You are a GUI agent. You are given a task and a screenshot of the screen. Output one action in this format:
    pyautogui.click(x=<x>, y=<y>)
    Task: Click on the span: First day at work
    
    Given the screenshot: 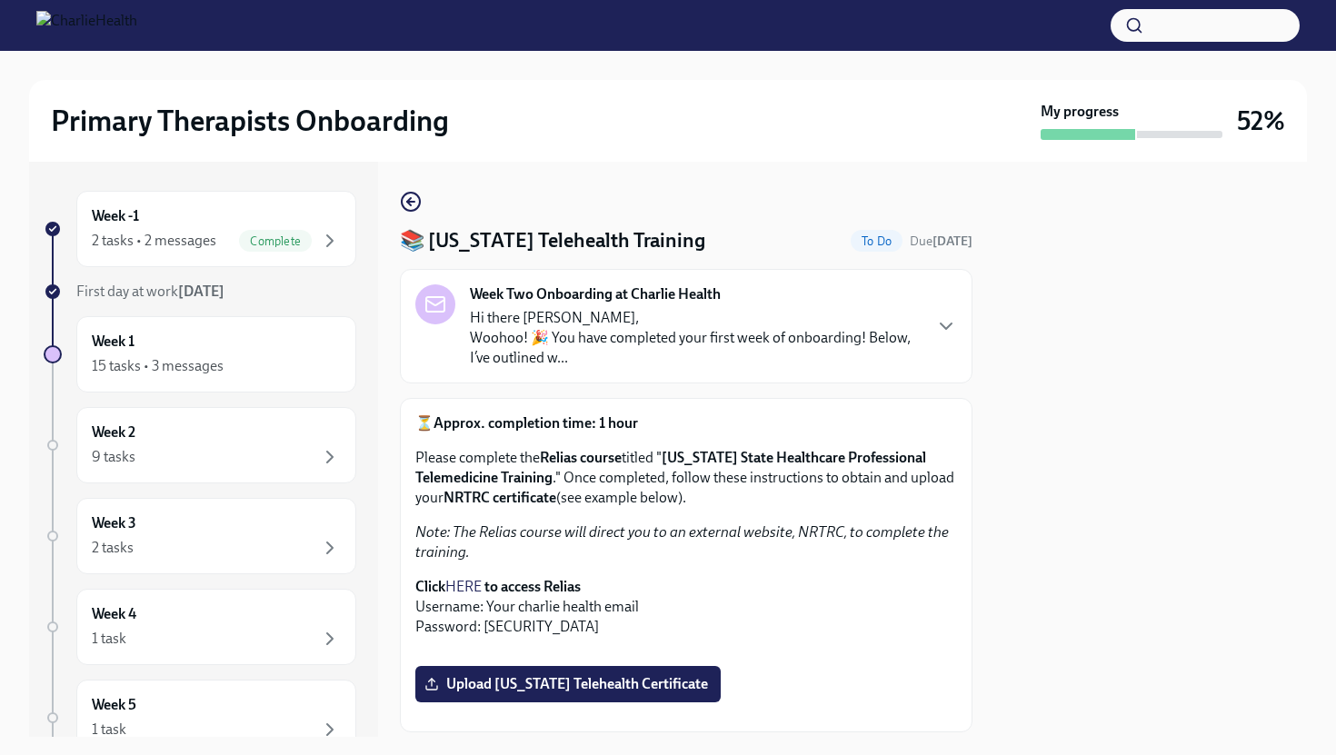 What is the action you would take?
    pyautogui.click(x=150, y=291)
    